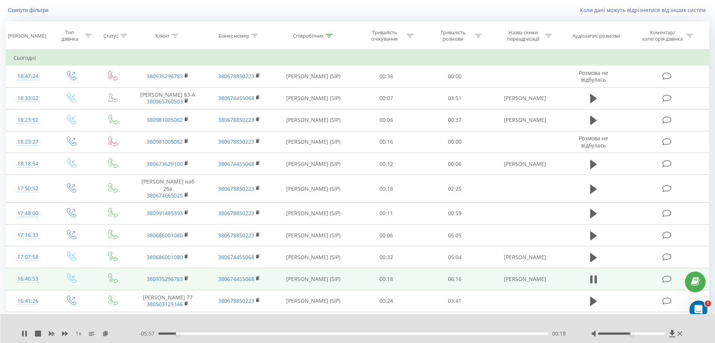 This screenshot has height=343, width=715. Describe the element at coordinates (358, 58) in the screenshot. I see `td: Сьогодні` at that location.